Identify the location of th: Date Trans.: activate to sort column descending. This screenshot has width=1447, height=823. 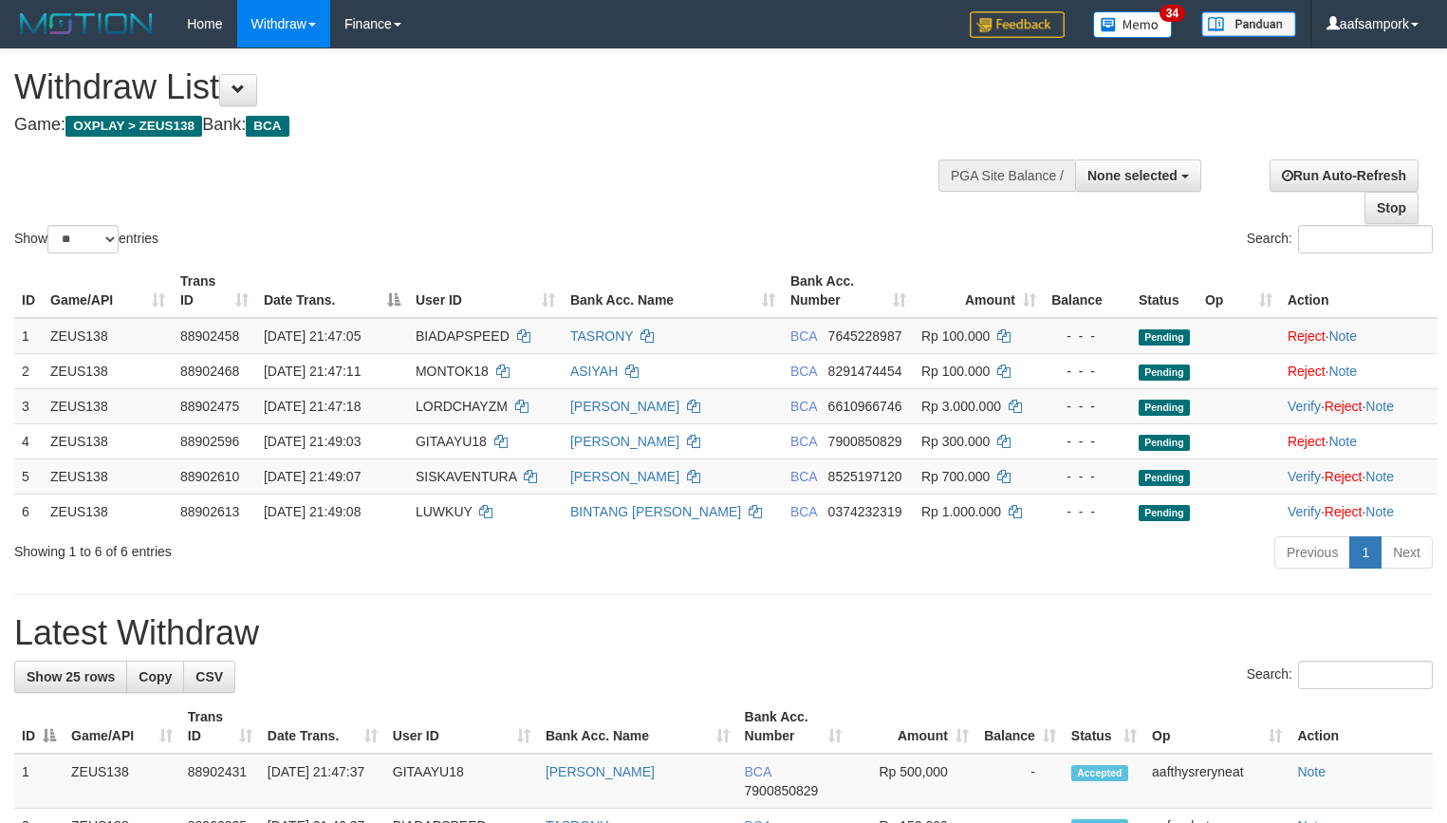
(332, 290).